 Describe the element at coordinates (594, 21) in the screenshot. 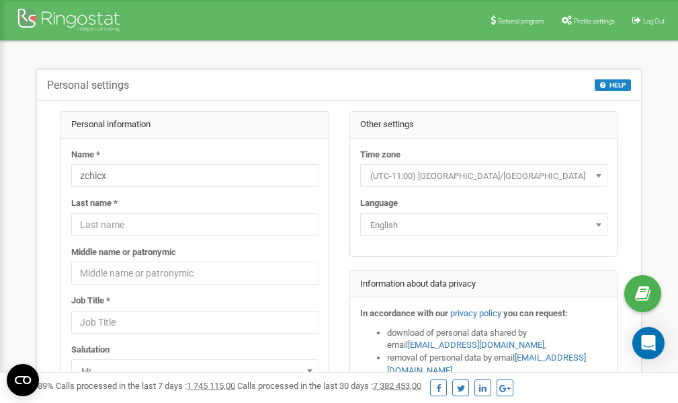

I see `span: Profile settings` at that location.